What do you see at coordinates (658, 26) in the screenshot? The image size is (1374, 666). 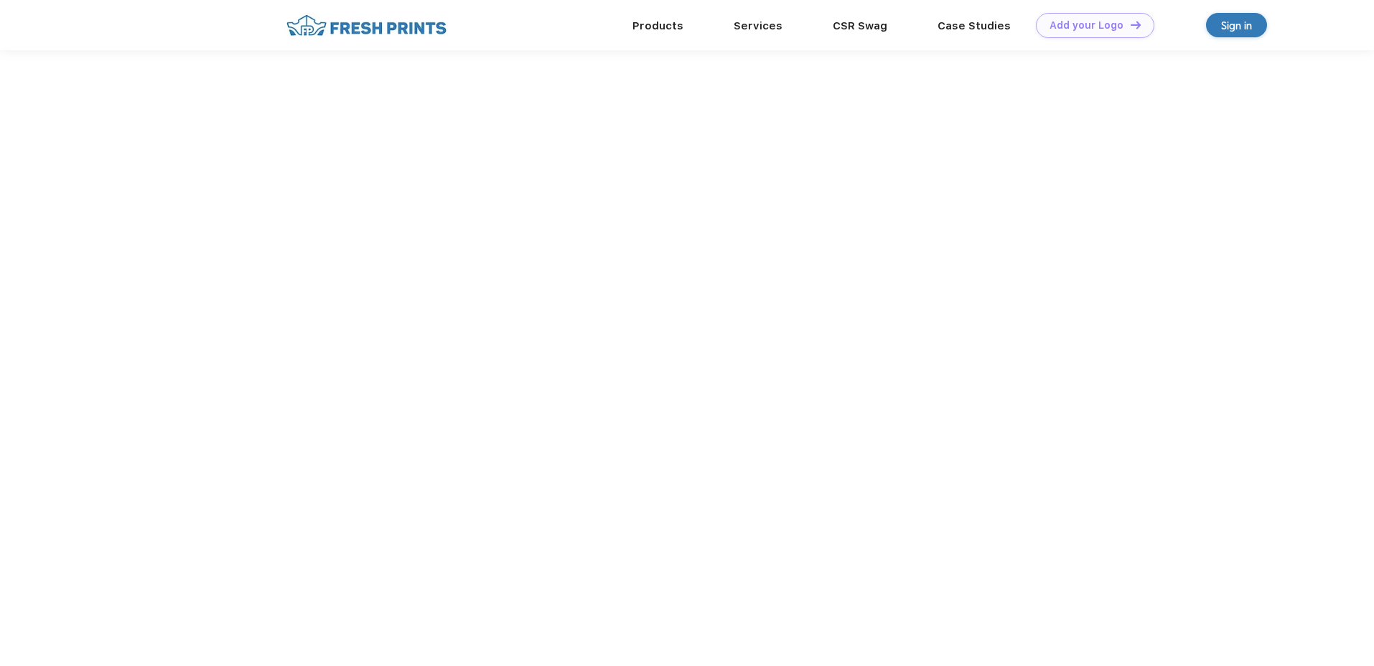 I see `a: Products` at bounding box center [658, 26].